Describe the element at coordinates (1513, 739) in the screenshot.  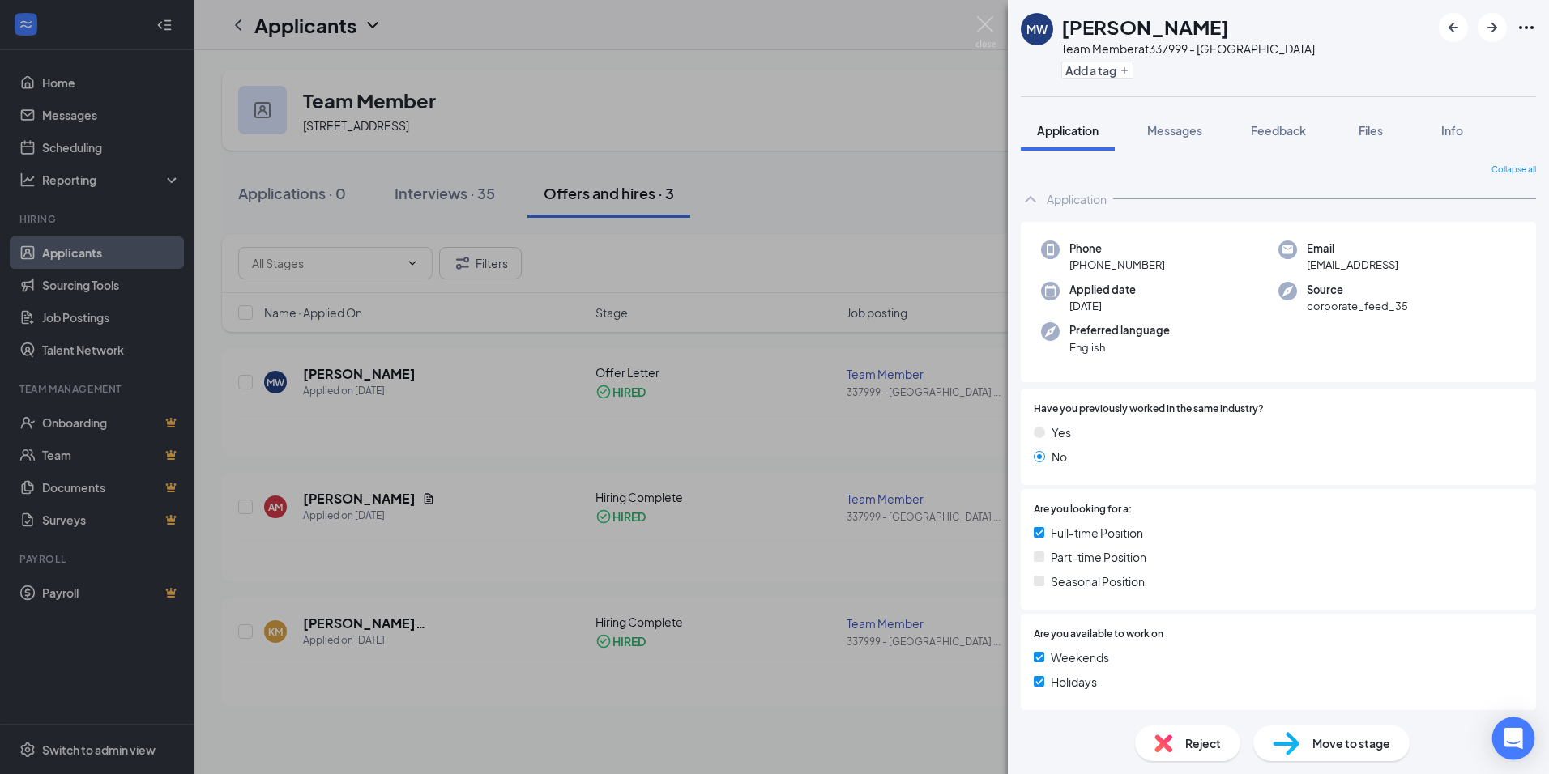
I see `div: Open Intercom Messenger` at that location.